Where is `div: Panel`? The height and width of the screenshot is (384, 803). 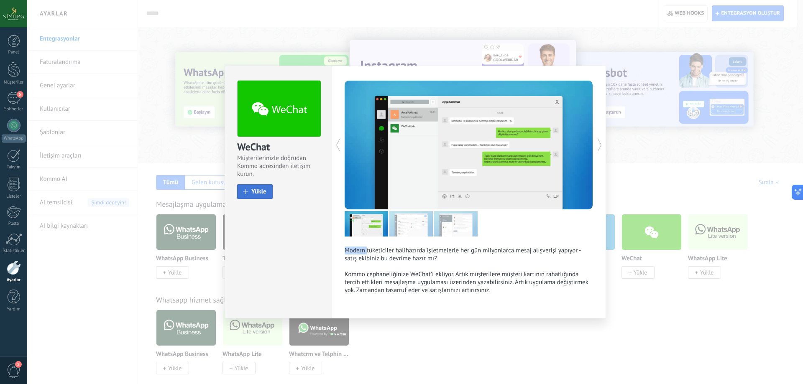
div: Panel is located at coordinates (14, 52).